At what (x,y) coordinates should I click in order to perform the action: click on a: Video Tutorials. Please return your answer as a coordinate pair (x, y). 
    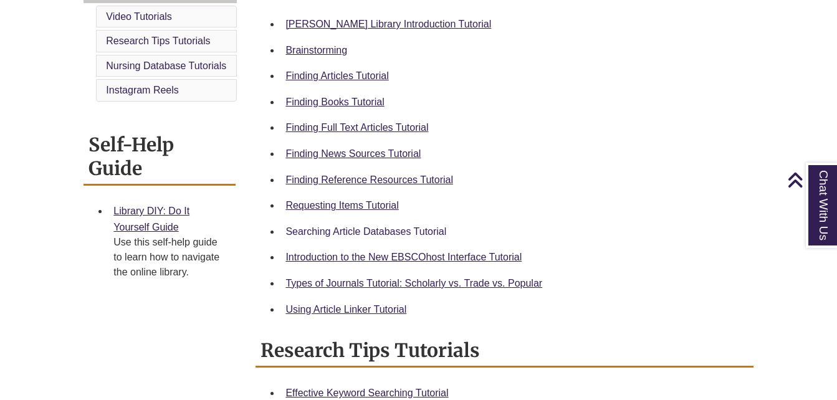
    Looking at the image, I should click on (139, 16).